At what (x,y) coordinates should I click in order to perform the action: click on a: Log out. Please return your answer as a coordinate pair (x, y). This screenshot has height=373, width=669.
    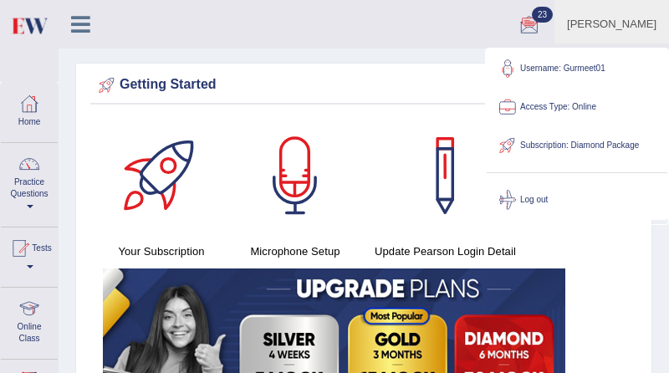
    Looking at the image, I should click on (577, 200).